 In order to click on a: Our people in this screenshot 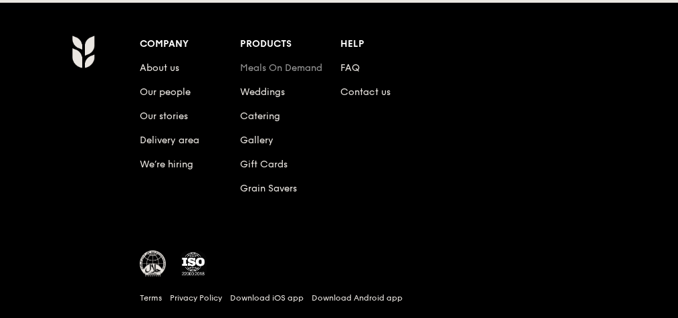, I will do `click(165, 92)`.